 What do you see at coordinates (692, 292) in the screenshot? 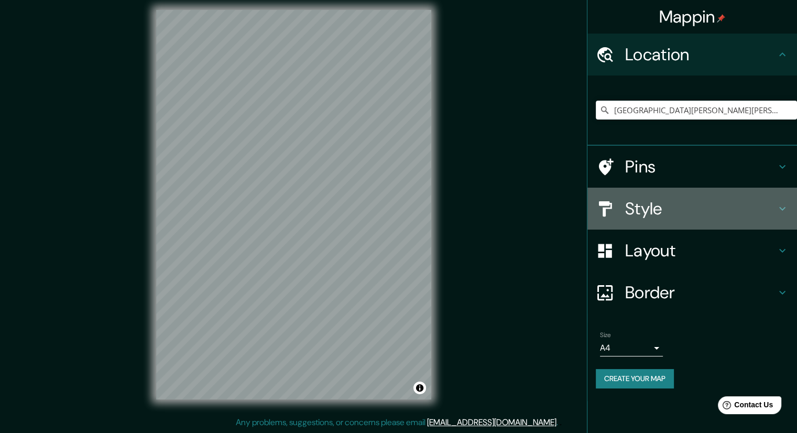
I see `div: Border` at bounding box center [692, 292].